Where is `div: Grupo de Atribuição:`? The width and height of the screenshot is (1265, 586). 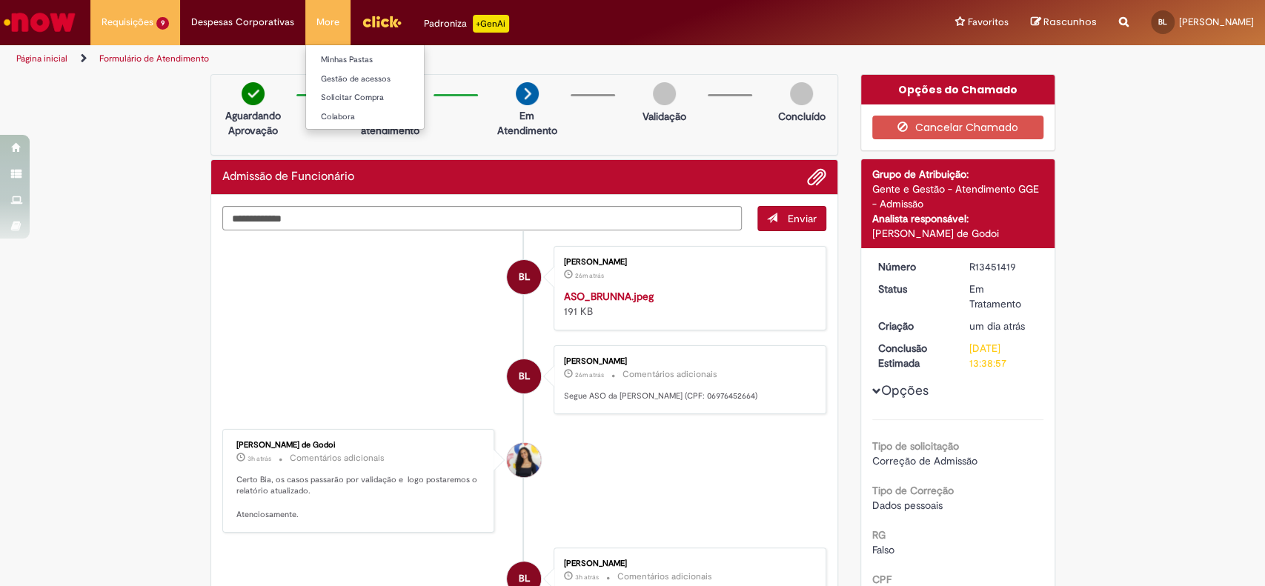
div: Grupo de Atribuição: is located at coordinates (958, 174).